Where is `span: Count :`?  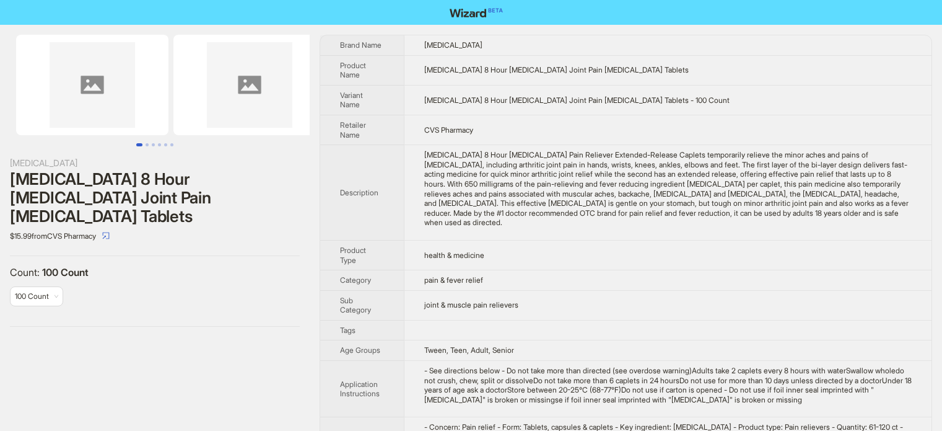 span: Count : is located at coordinates (26, 272).